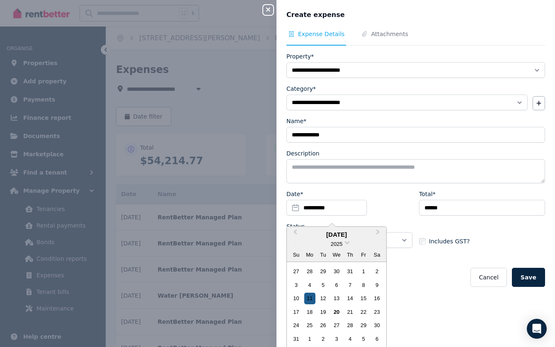 This screenshot has height=347, width=555. Describe the element at coordinates (363, 285) in the screenshot. I see `div: Choose Friday, August 8th, 2025` at that location.